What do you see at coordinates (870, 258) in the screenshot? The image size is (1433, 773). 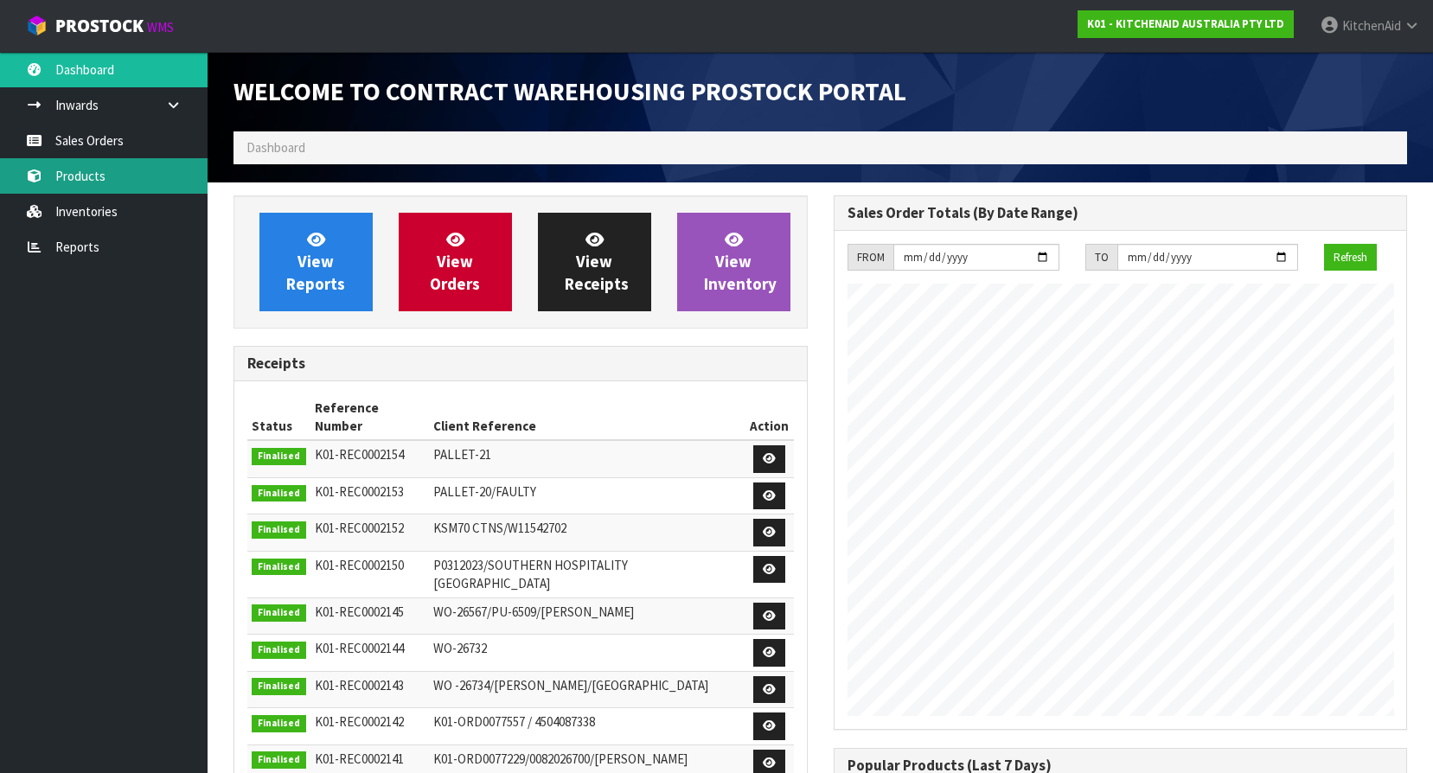 I see `div: FROM` at bounding box center [870, 258].